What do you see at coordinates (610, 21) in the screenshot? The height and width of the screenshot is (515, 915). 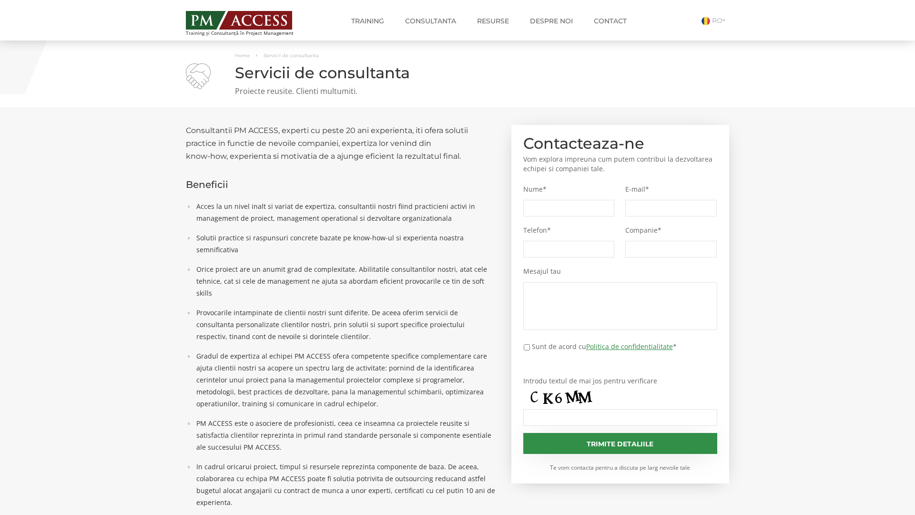 I see `a: Contact` at bounding box center [610, 21].